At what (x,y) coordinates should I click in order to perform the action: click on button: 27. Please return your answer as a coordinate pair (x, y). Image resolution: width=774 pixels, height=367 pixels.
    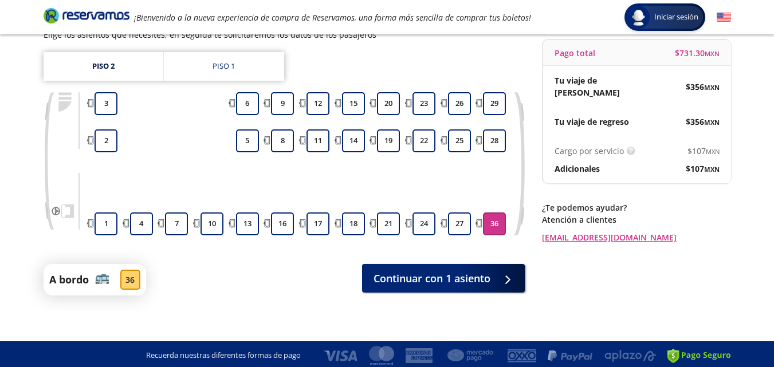
    Looking at the image, I should click on (460, 224).